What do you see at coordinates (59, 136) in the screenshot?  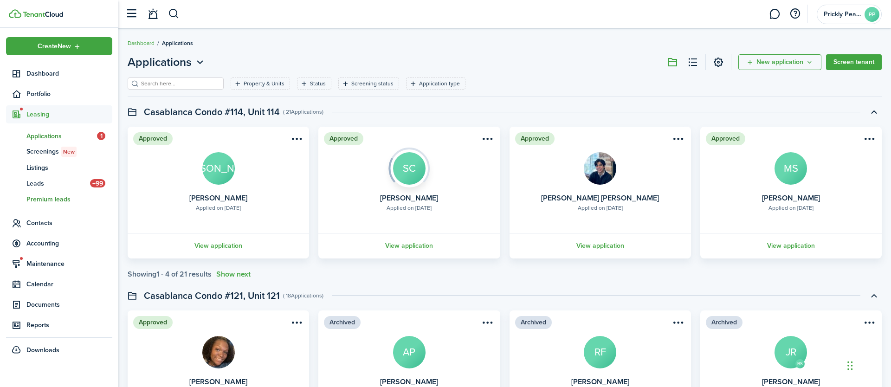 I see `a: Applications1` at bounding box center [59, 136].